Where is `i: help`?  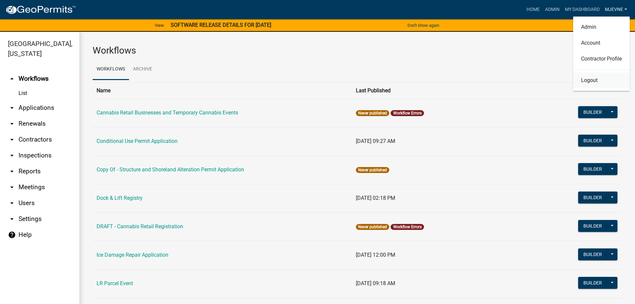
i: help is located at coordinates (12, 235).